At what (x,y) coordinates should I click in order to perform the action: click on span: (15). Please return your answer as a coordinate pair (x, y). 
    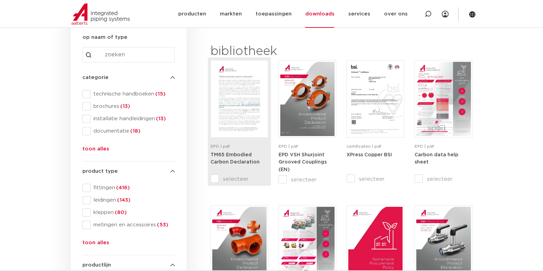
    Looking at the image, I should click on (160, 94).